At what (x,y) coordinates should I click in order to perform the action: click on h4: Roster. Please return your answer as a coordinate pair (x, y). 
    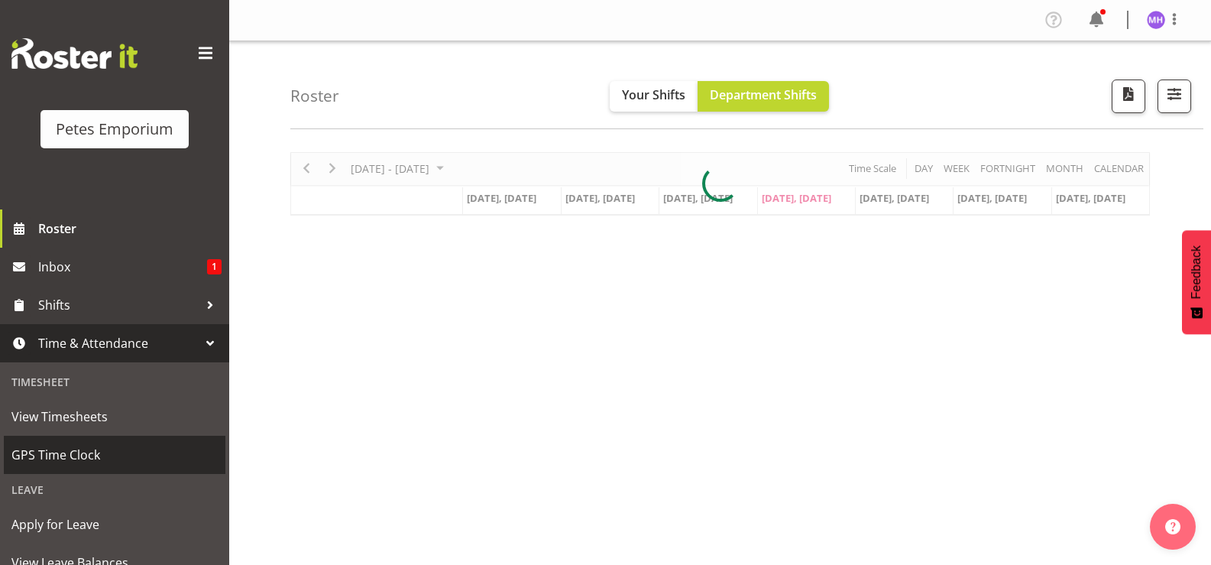
    Looking at the image, I should click on (315, 96).